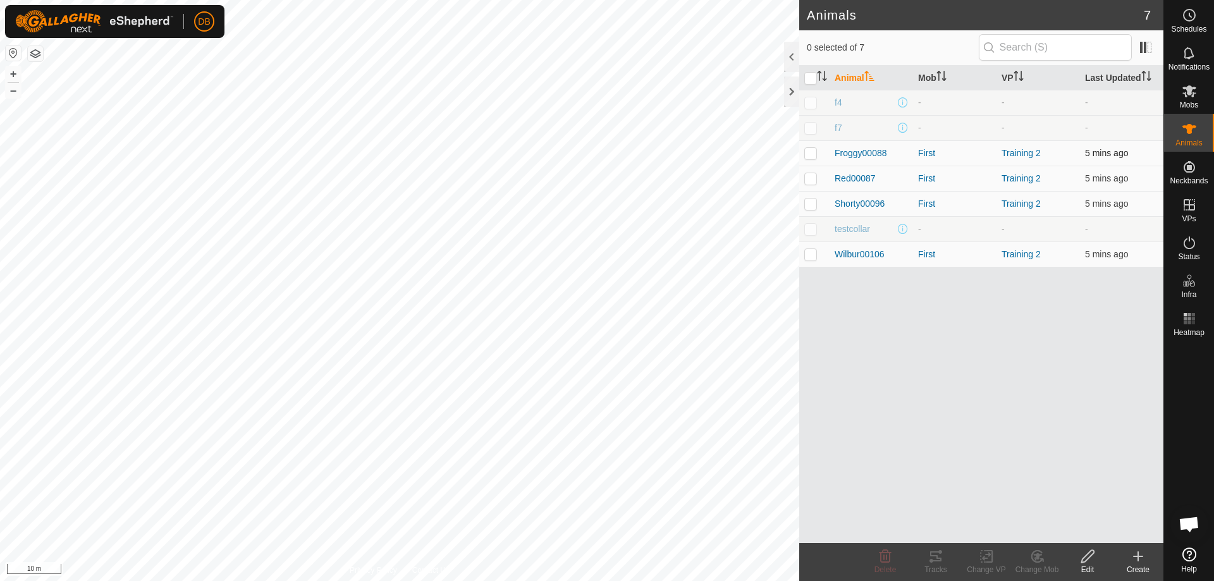  What do you see at coordinates (861, 153) in the screenshot?
I see `span: Froggy00088` at bounding box center [861, 153].